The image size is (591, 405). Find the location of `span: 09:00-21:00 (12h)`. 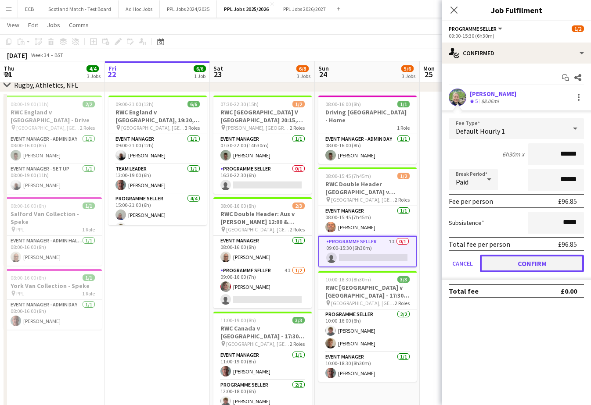

span: 09:00-21:00 (12h) is located at coordinates (134, 104).